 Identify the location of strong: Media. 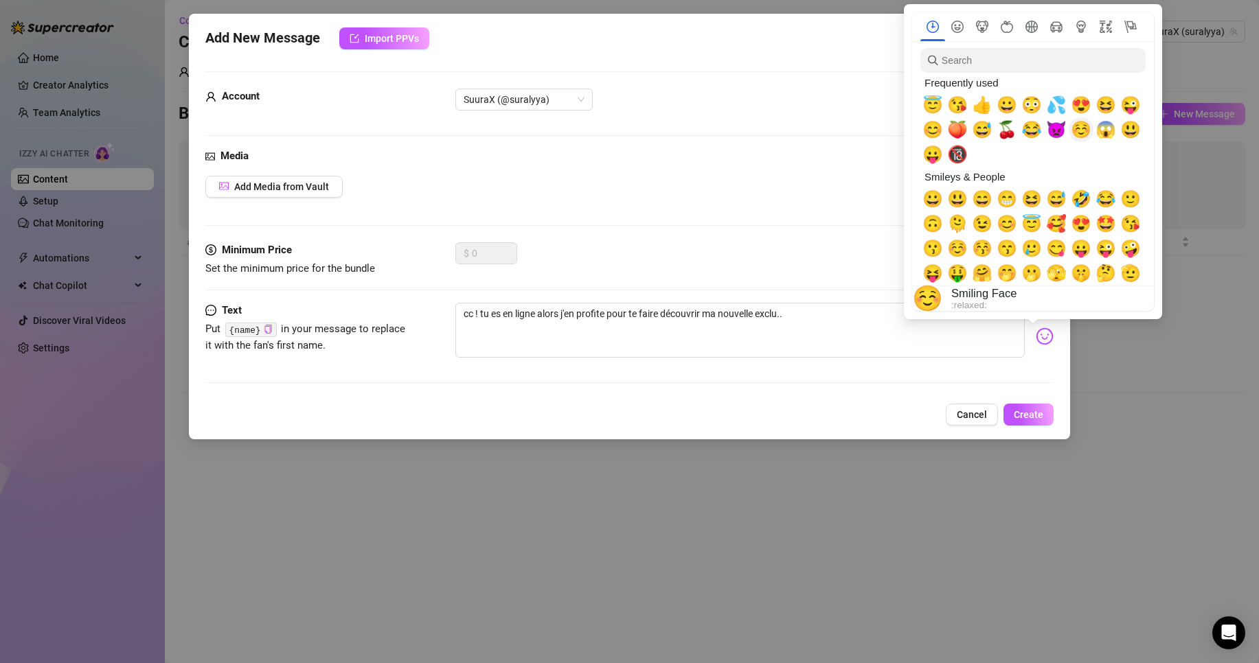
(234, 156).